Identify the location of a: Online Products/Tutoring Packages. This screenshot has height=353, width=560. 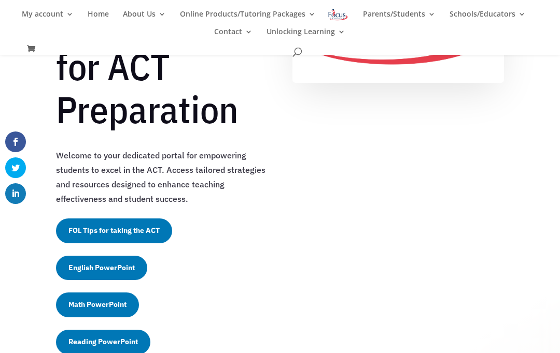
(248, 19).